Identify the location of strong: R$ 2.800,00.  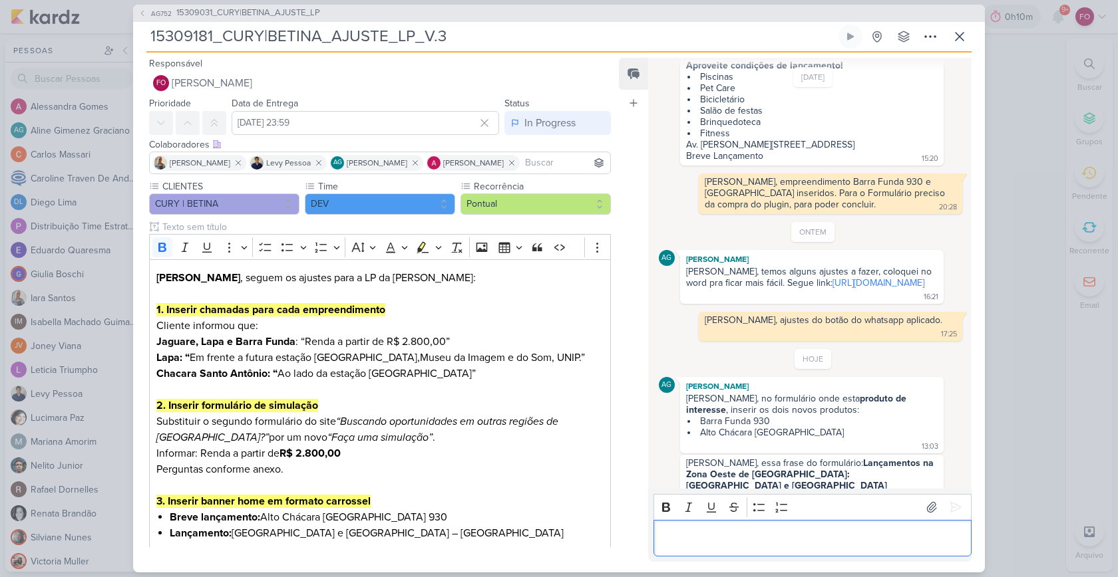
(310, 454).